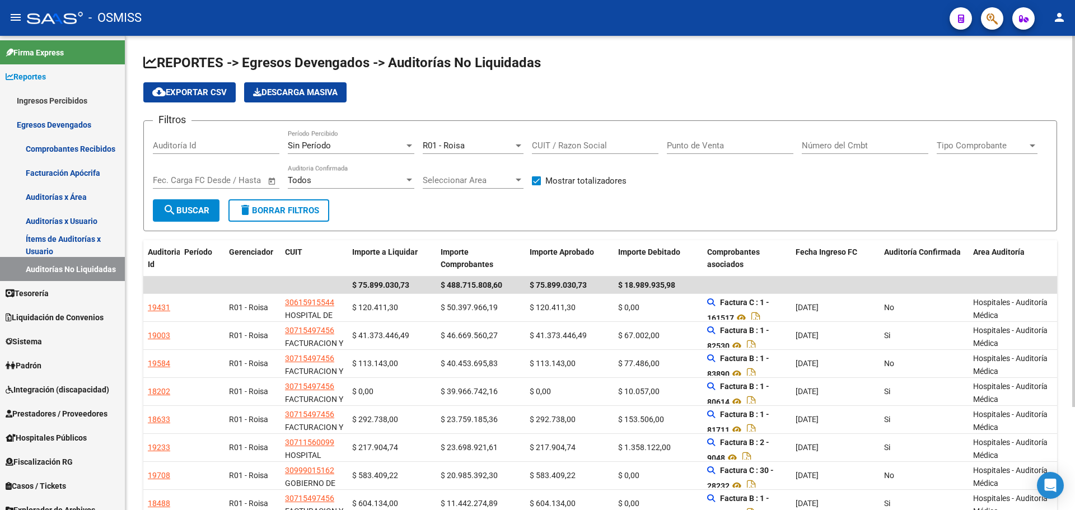 The height and width of the screenshot is (510, 1075). I want to click on datatable-header-cell: Importe Debitado, so click(658, 259).